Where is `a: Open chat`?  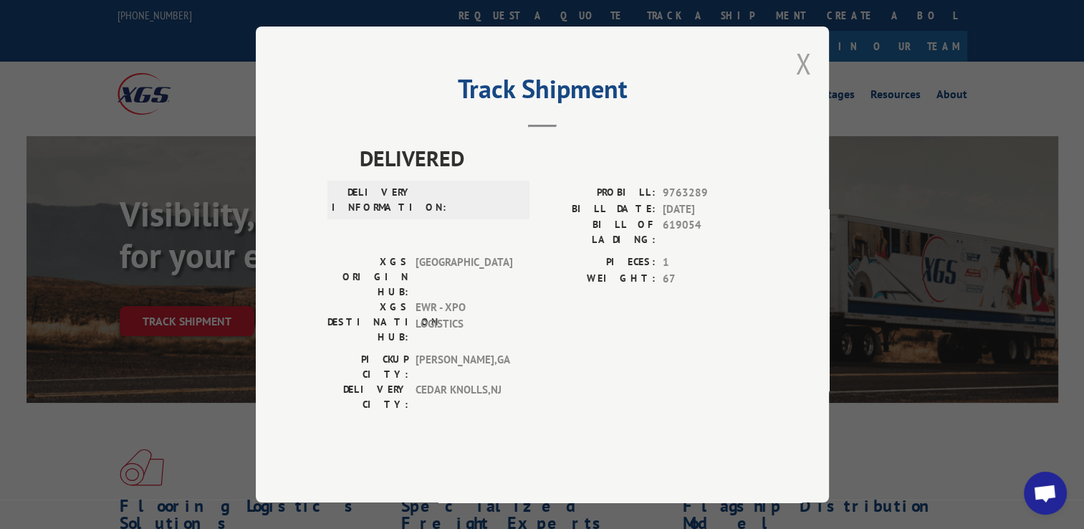
a: Open chat is located at coordinates (1046, 493).